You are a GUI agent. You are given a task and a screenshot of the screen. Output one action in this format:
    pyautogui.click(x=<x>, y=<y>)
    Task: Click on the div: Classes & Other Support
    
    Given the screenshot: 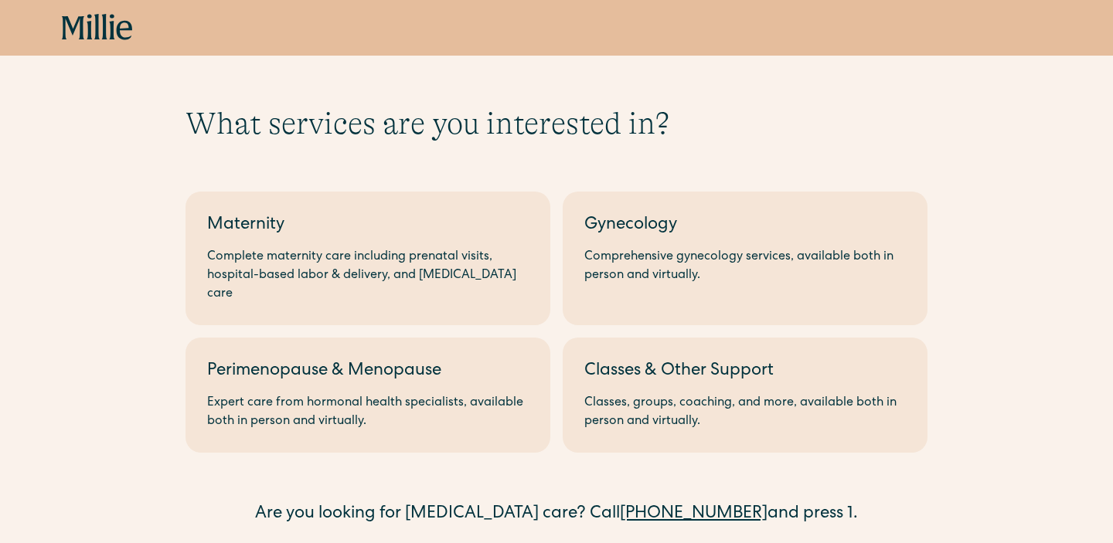 What is the action you would take?
    pyautogui.click(x=745, y=372)
    